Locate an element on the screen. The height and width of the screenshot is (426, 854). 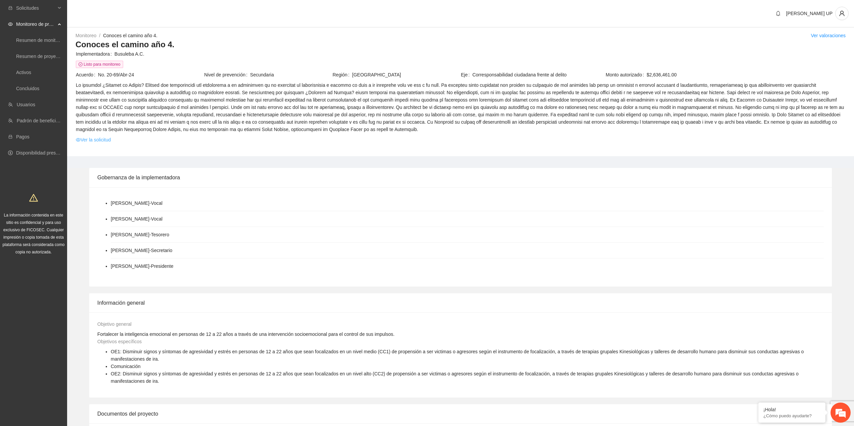
span: Objetivo general is located at coordinates (114, 324).